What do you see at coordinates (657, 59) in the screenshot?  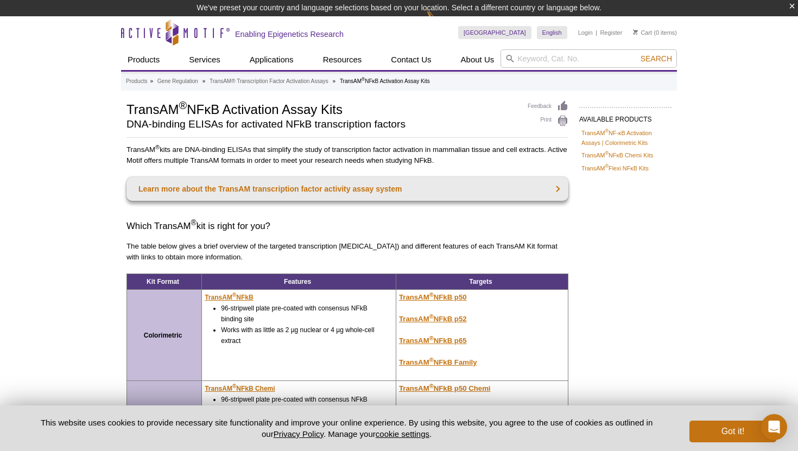 I see `button: Search` at bounding box center [657, 59].